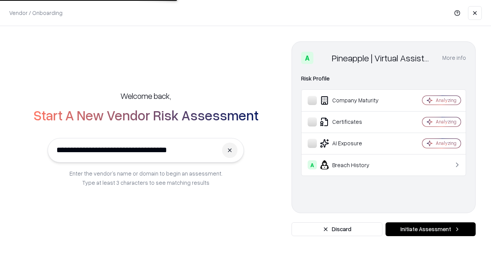  What do you see at coordinates (454, 58) in the screenshot?
I see `button: More info` at bounding box center [454, 58].